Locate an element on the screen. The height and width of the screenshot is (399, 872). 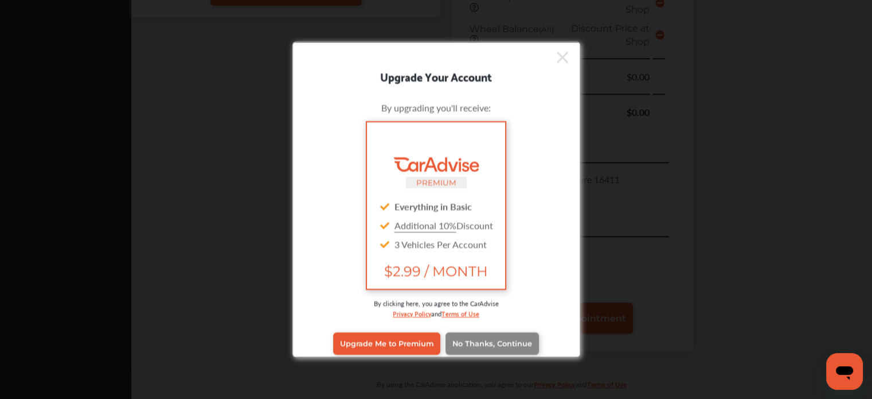
u: Additional 10% is located at coordinates (426, 224).